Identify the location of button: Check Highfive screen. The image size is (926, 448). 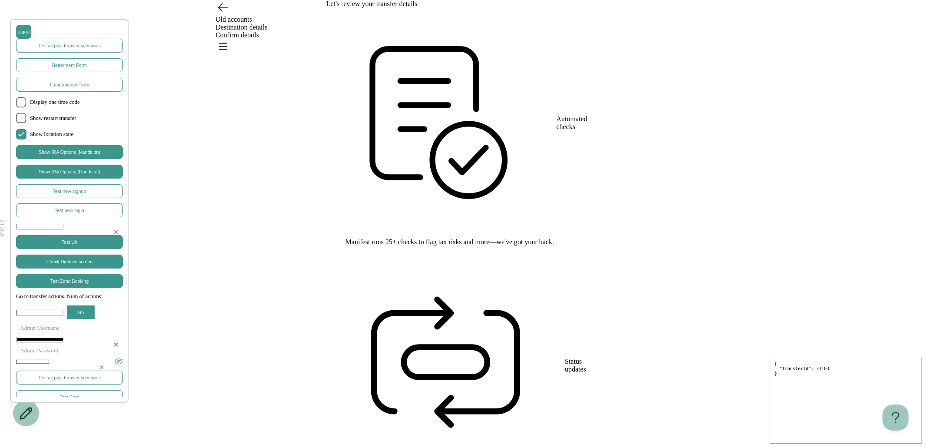
(69, 261).